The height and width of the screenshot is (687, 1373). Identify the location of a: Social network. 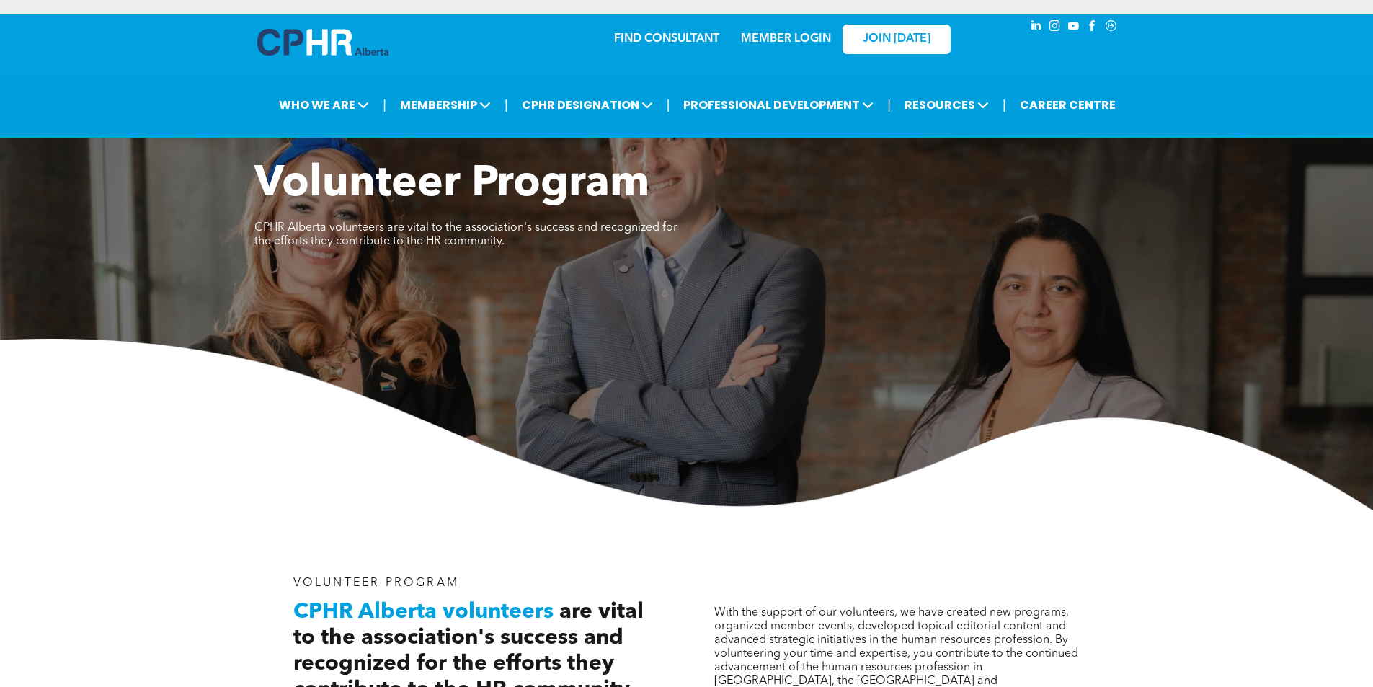
(1112, 27).